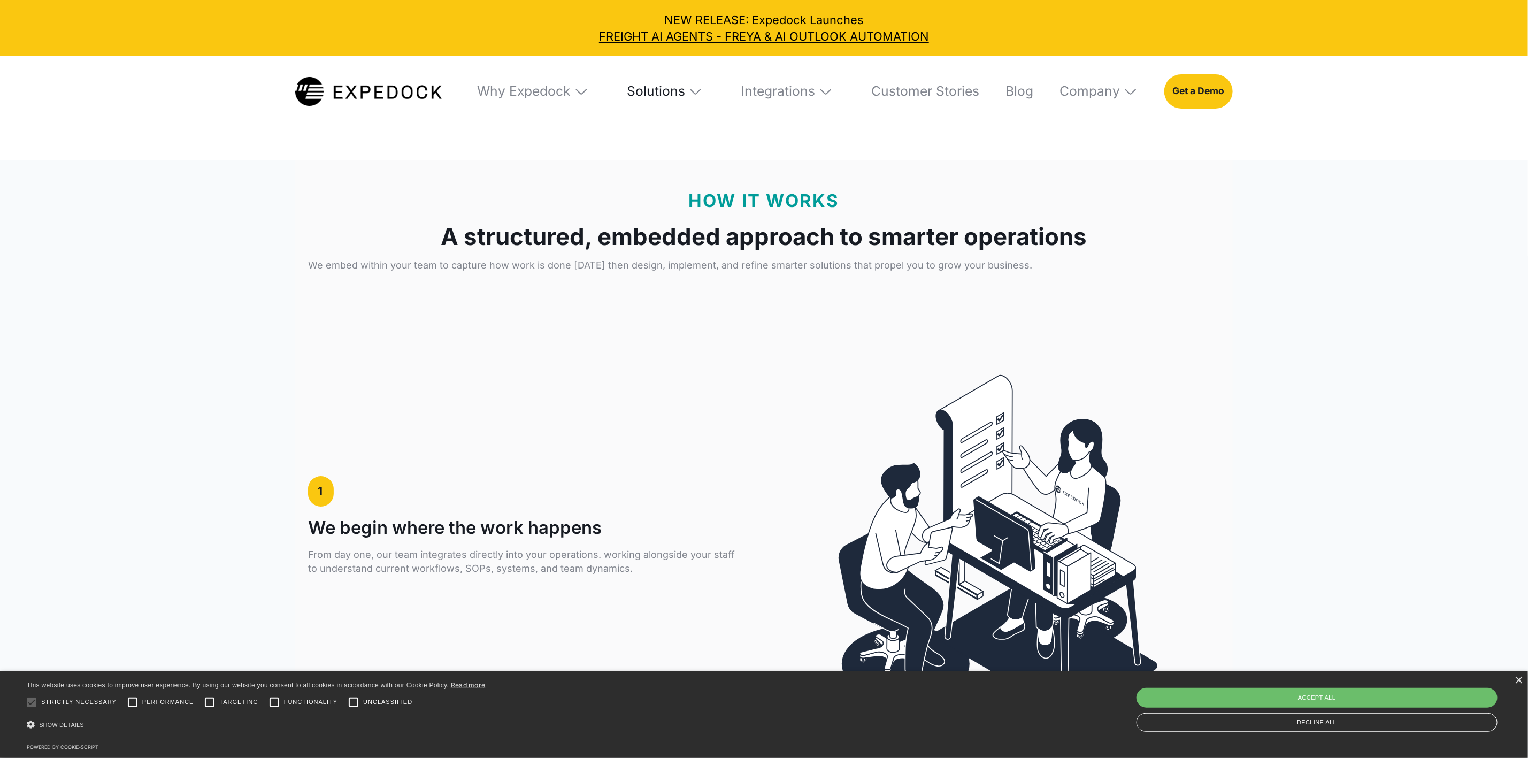 The image size is (1528, 758). Describe the element at coordinates (256, 725) in the screenshot. I see `div: Show details` at that location.